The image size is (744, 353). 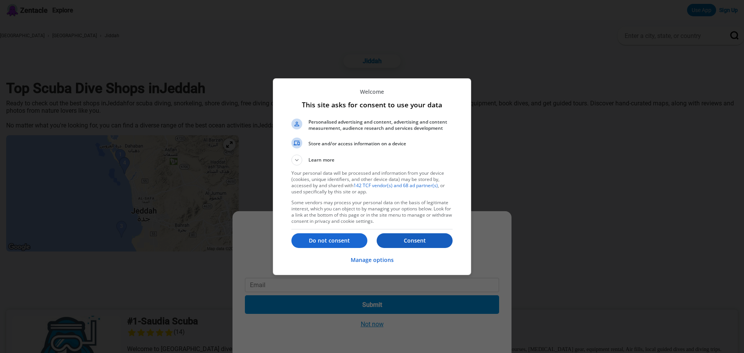 What do you see at coordinates (372, 91) in the screenshot?
I see `p: Welcome` at bounding box center [372, 91].